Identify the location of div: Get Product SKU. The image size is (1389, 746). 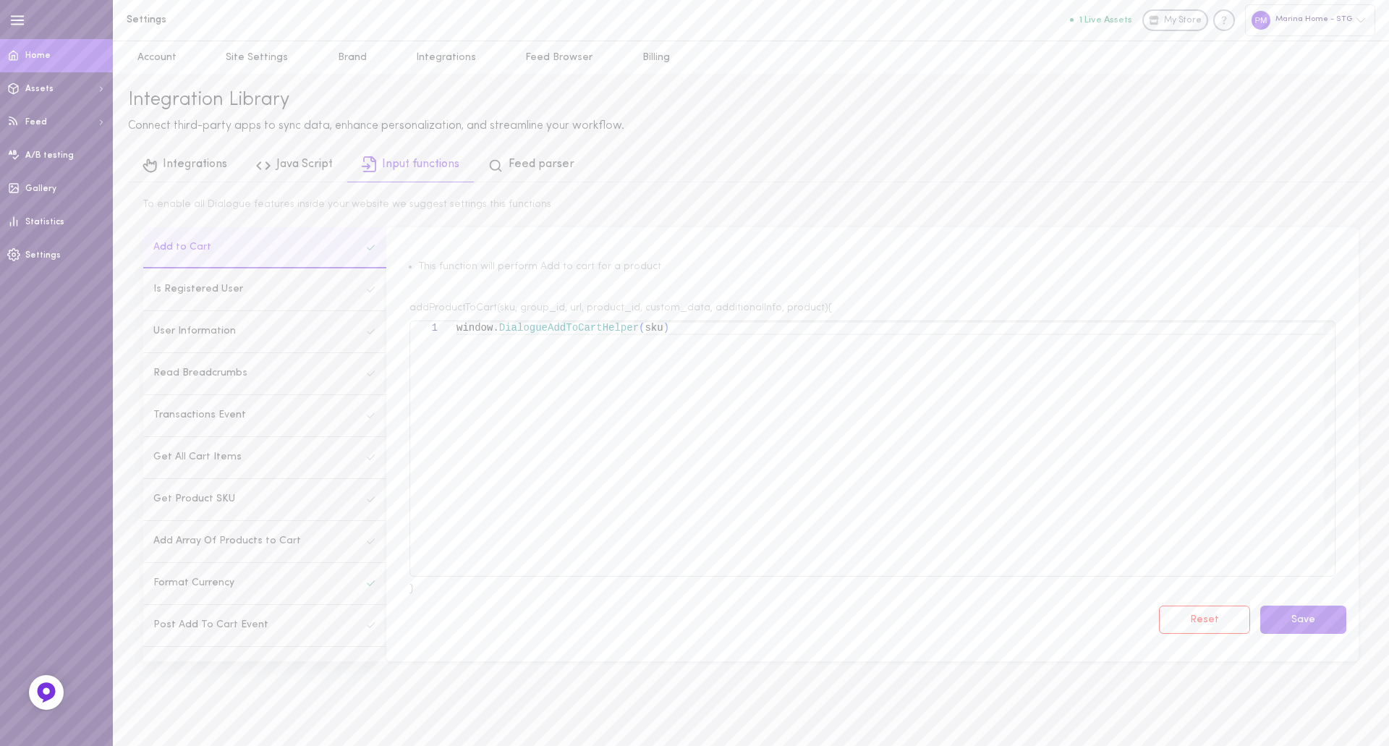
(194, 499).